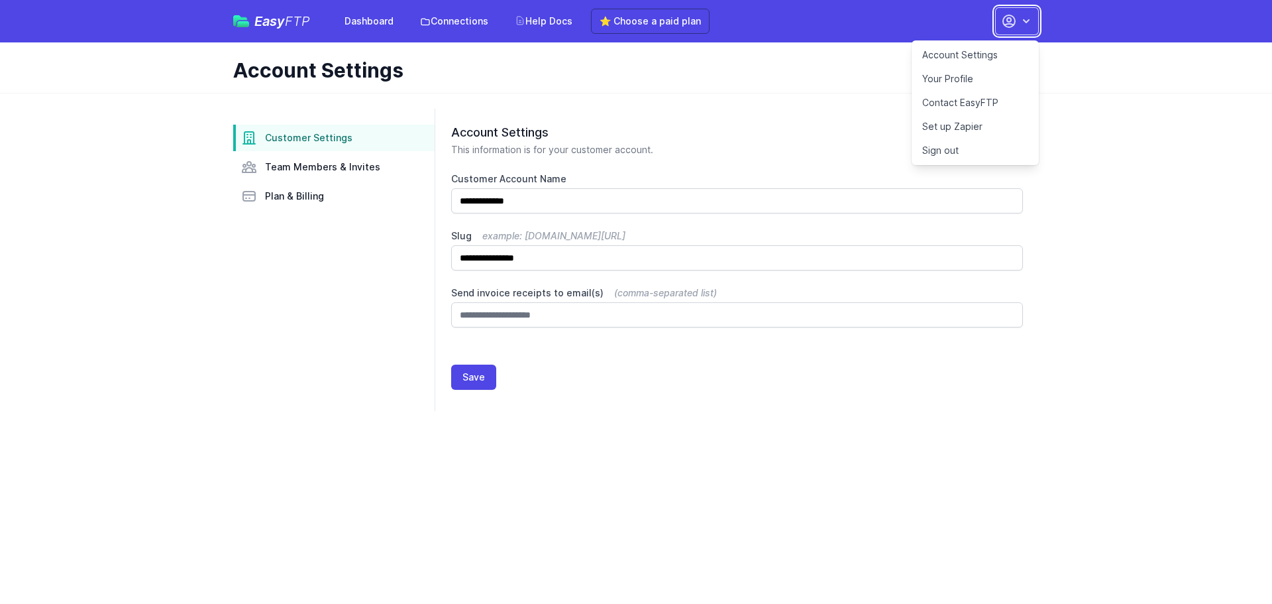 The height and width of the screenshot is (604, 1272). Describe the element at coordinates (976, 79) in the screenshot. I see `a: Your Profile` at that location.